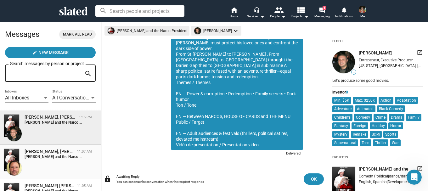 The image size is (428, 191). Describe the element at coordinates (256, 10) in the screenshot. I see `mat-icon: headset_mic` at that location.